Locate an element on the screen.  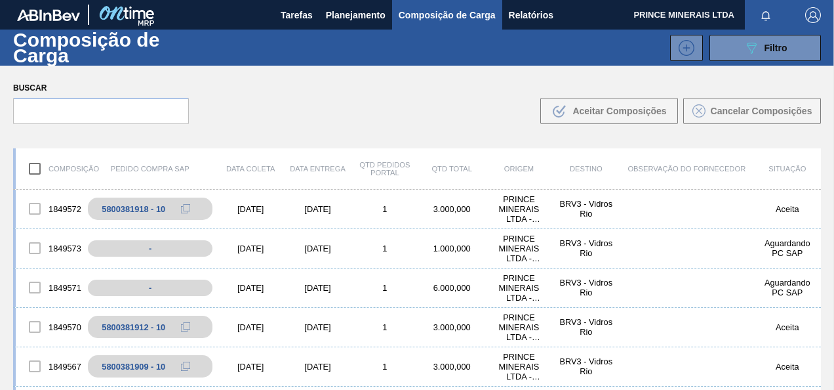
div: 1849567 is located at coordinates (49, 366).